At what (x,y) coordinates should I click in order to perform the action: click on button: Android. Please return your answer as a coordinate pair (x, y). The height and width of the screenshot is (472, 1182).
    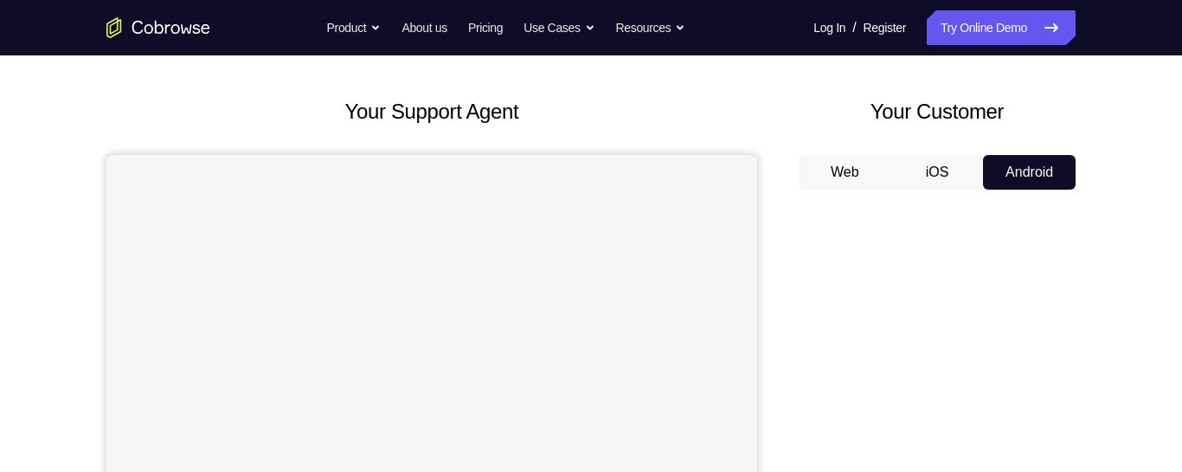
    Looking at the image, I should click on (1029, 172).